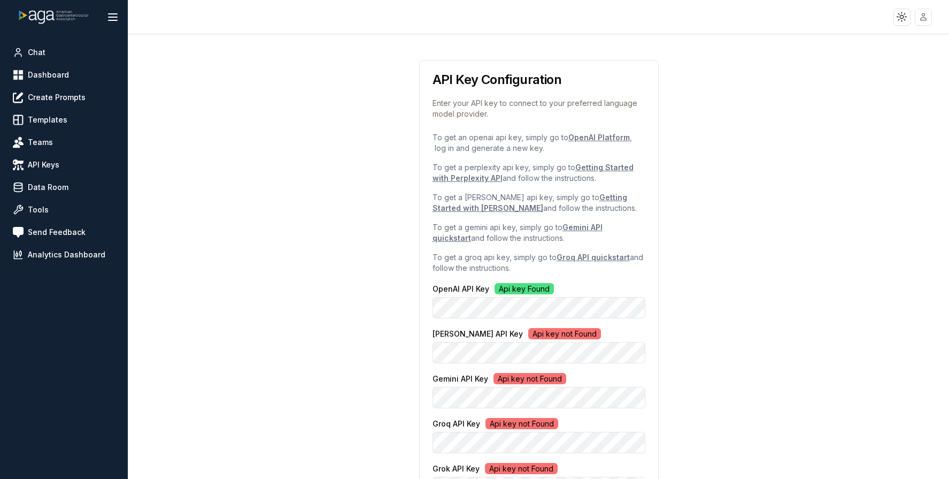 The height and width of the screenshot is (479, 949). What do you see at coordinates (456, 423) in the screenshot?
I see `label: Groq API Key` at bounding box center [456, 423].